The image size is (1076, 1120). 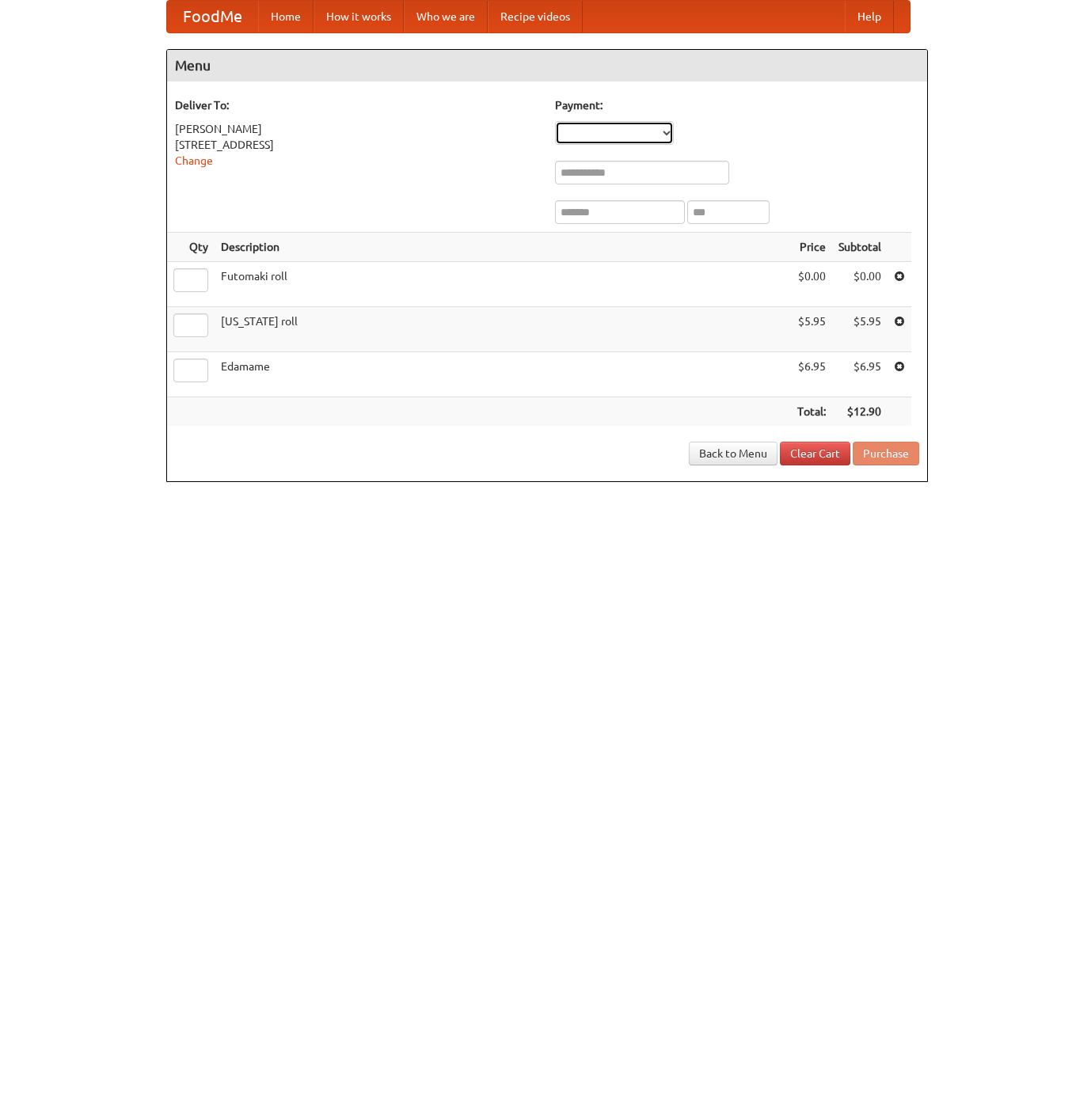 I want to click on th: Qty, so click(x=191, y=247).